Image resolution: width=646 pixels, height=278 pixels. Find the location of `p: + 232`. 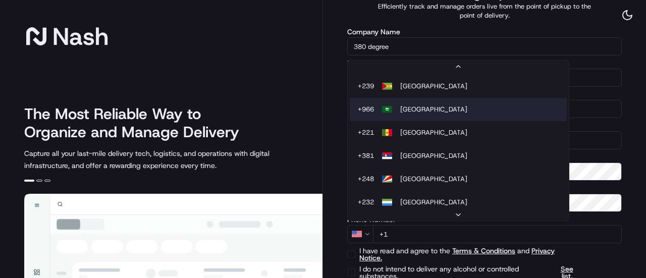

p: + 232 is located at coordinates (366, 202).